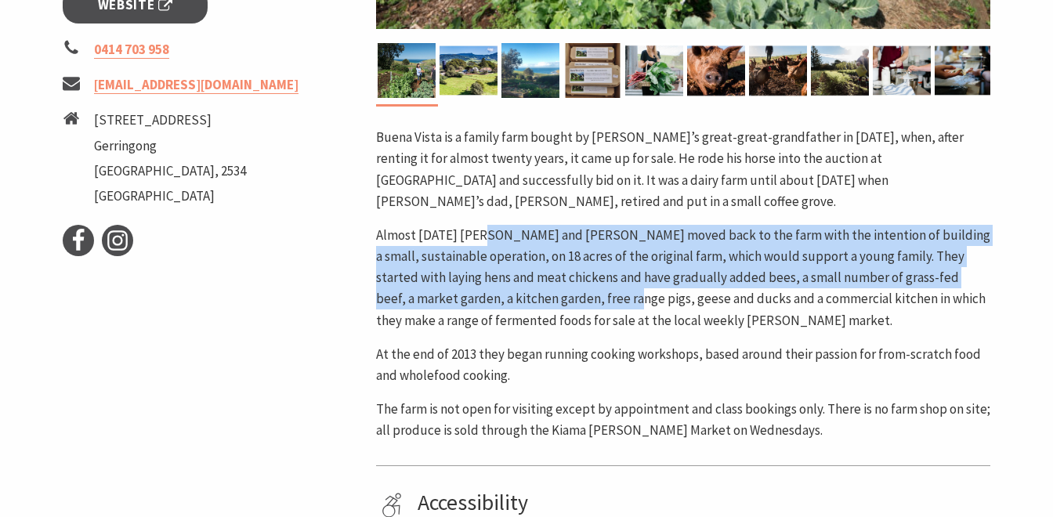 This screenshot has height=517, width=1053. I want to click on p: At the end of 2013 they began running cooking workshops, based around their passion for from-scra..., so click(683, 365).